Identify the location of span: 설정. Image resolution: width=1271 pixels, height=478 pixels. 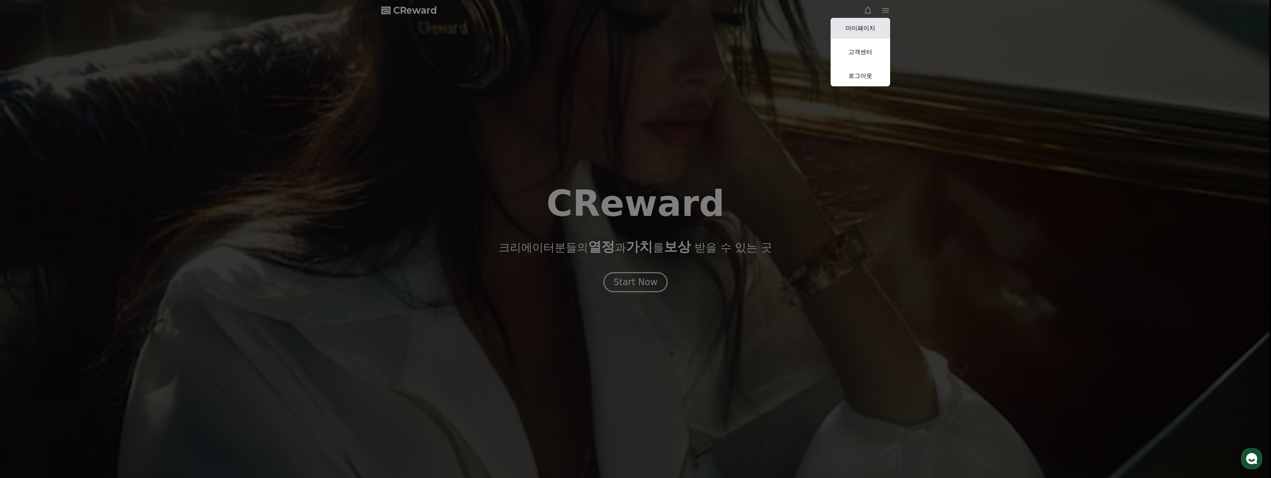
(119, 250).